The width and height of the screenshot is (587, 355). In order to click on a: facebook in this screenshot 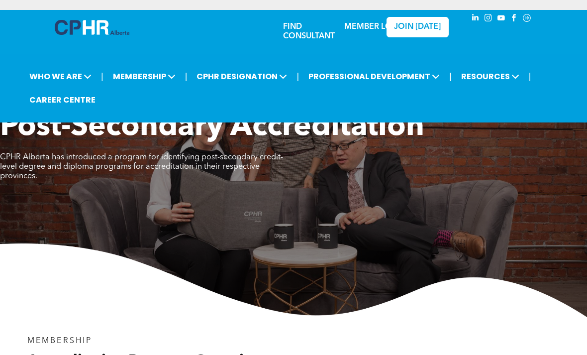, I will do `click(514, 19)`.